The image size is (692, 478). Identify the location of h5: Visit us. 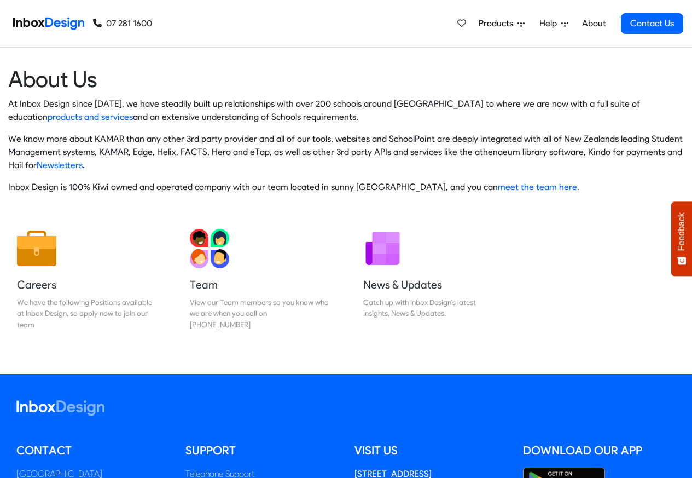
(431, 450).